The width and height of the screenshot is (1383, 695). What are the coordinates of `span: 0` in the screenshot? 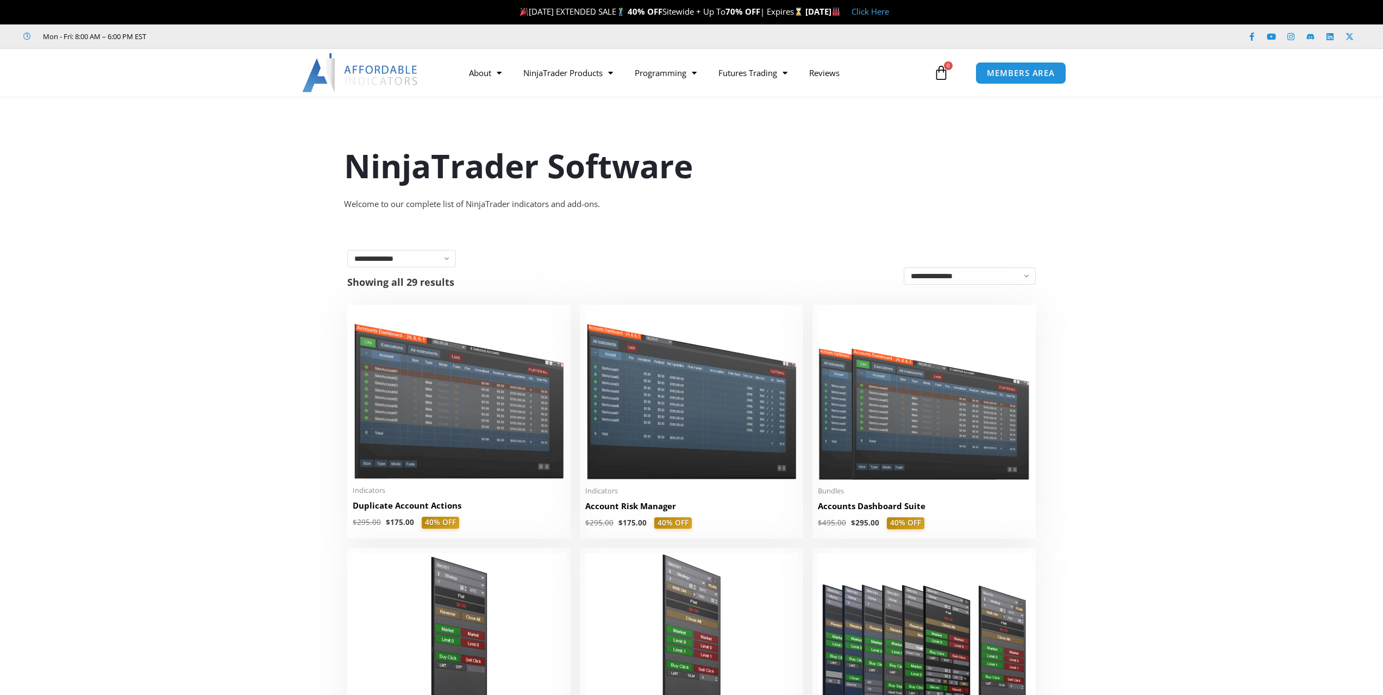 It's located at (948, 66).